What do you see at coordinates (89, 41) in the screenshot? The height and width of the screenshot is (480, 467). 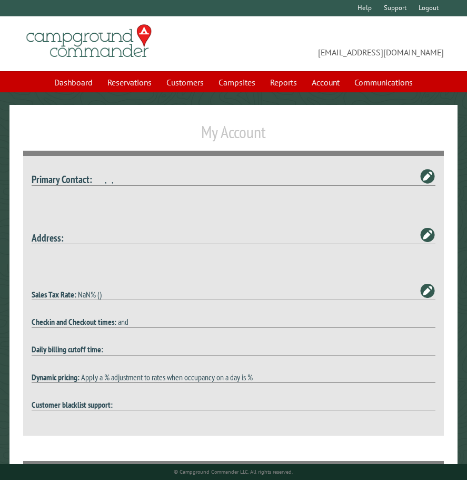 I see `img: Campground Commander` at bounding box center [89, 41].